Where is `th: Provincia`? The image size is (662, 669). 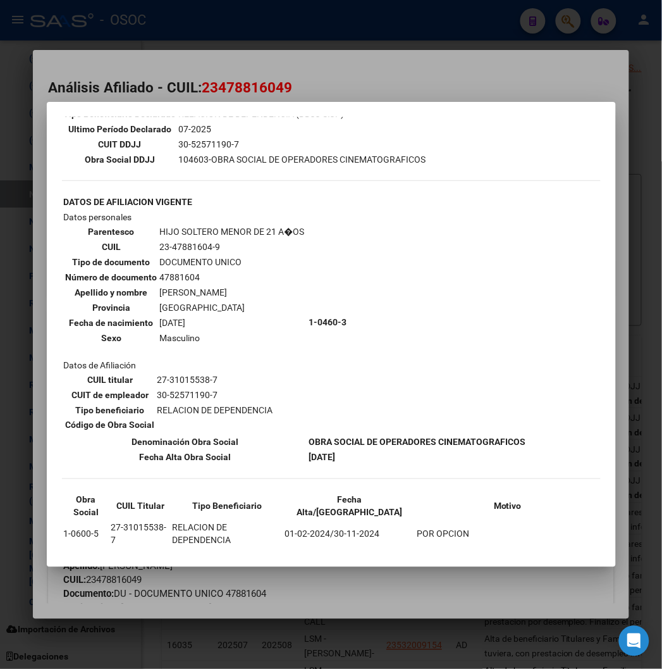
th: Provincia is located at coordinates (111, 308).